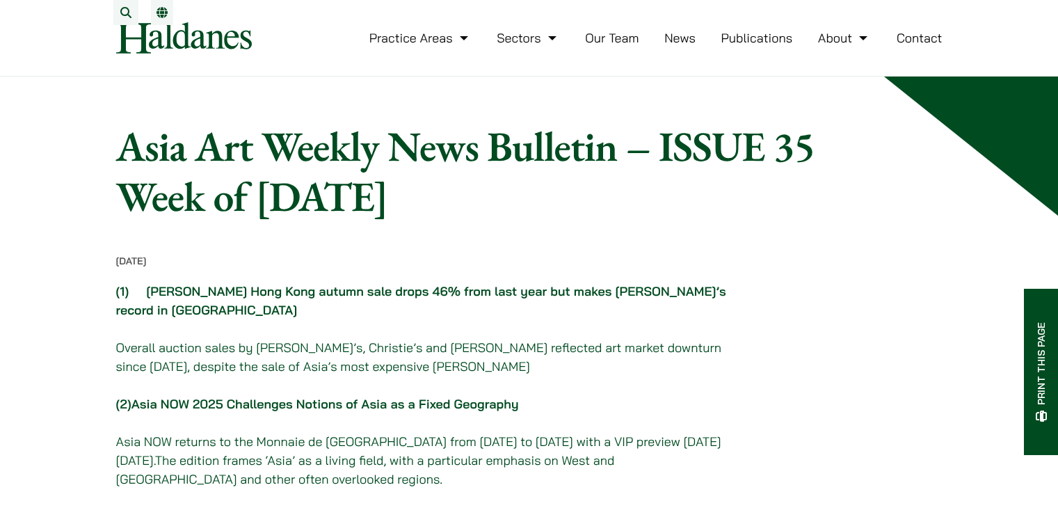  What do you see at coordinates (317, 403) in the screenshot?
I see `strong: (2)` at bounding box center [317, 403].